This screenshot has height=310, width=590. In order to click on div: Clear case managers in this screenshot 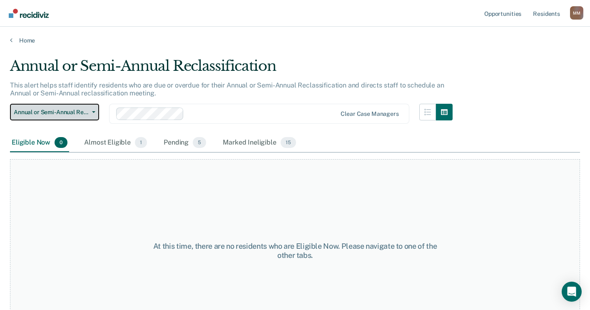, I will do `click(369, 114)`.